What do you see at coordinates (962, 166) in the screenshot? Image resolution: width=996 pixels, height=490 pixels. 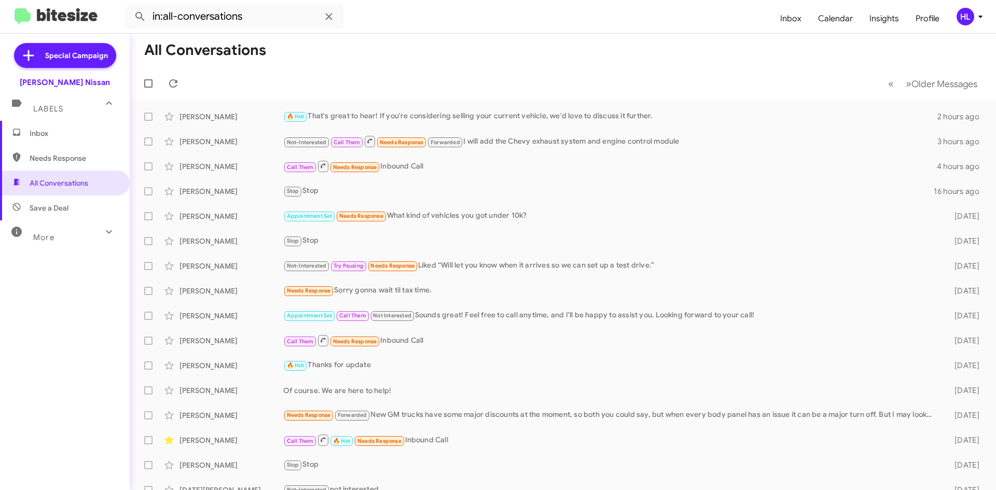 I see `div: 4 hours ago` at bounding box center [962, 166].